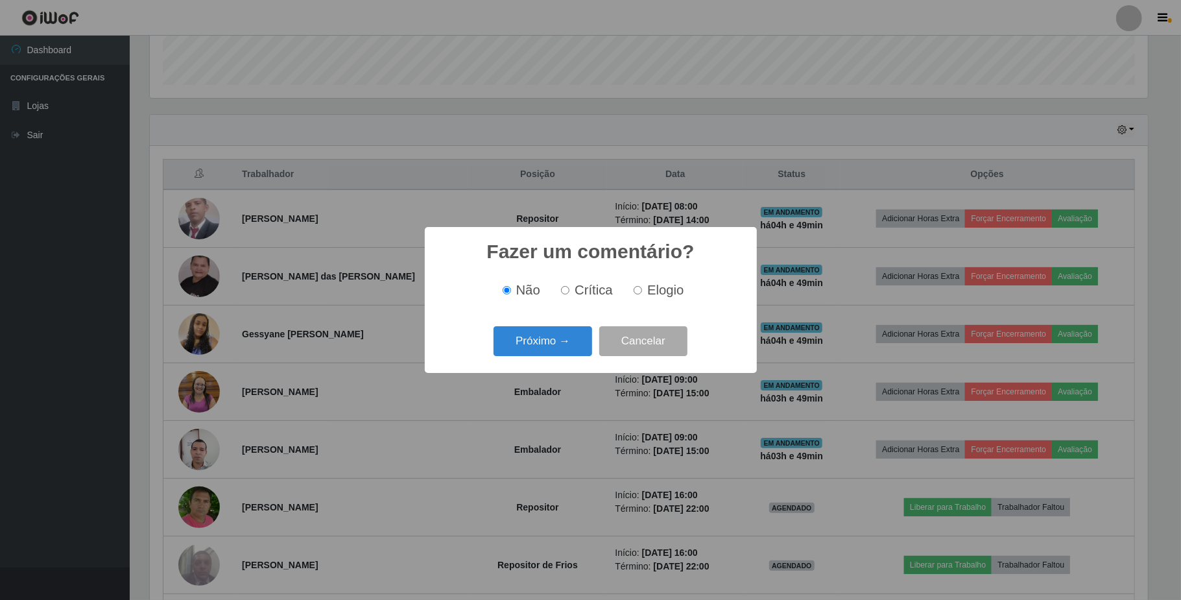 The width and height of the screenshot is (1181, 600). Describe the element at coordinates (666, 290) in the screenshot. I see `span: Elogio` at that location.